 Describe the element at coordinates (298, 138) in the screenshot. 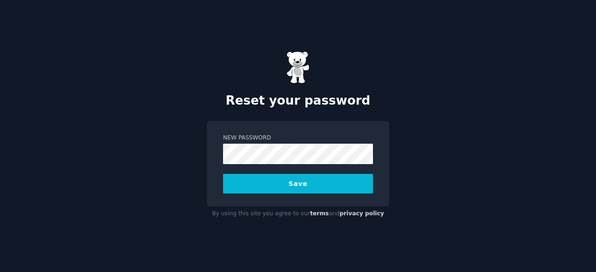

I see `label: New Password` at that location.